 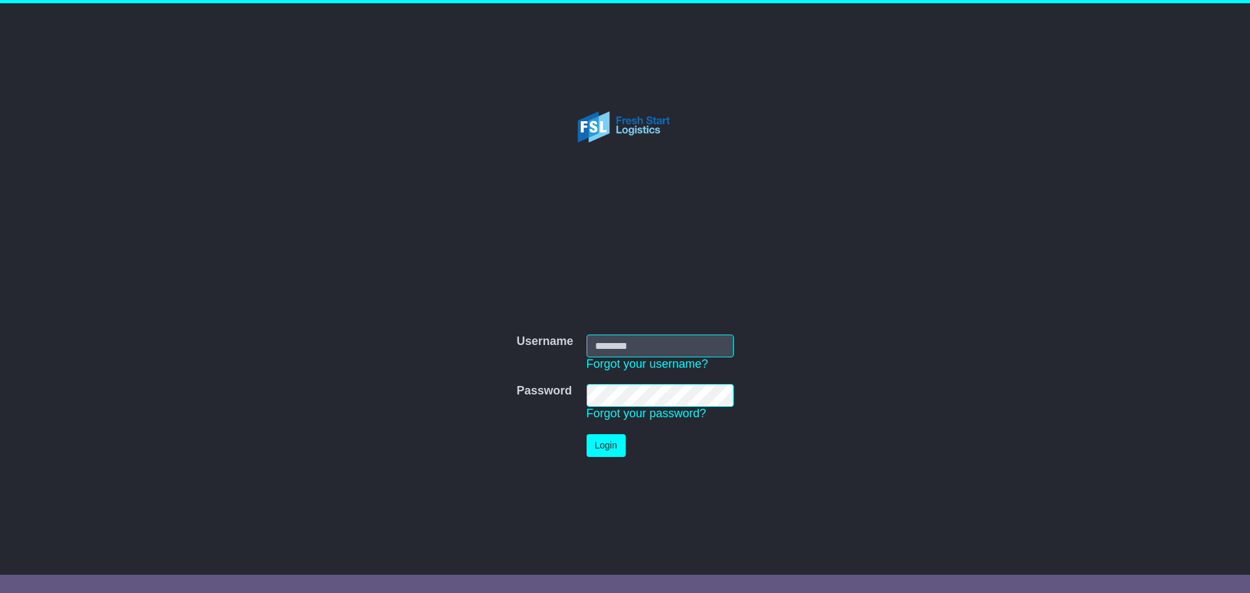 What do you see at coordinates (544, 342) in the screenshot?
I see `label: Username` at bounding box center [544, 342].